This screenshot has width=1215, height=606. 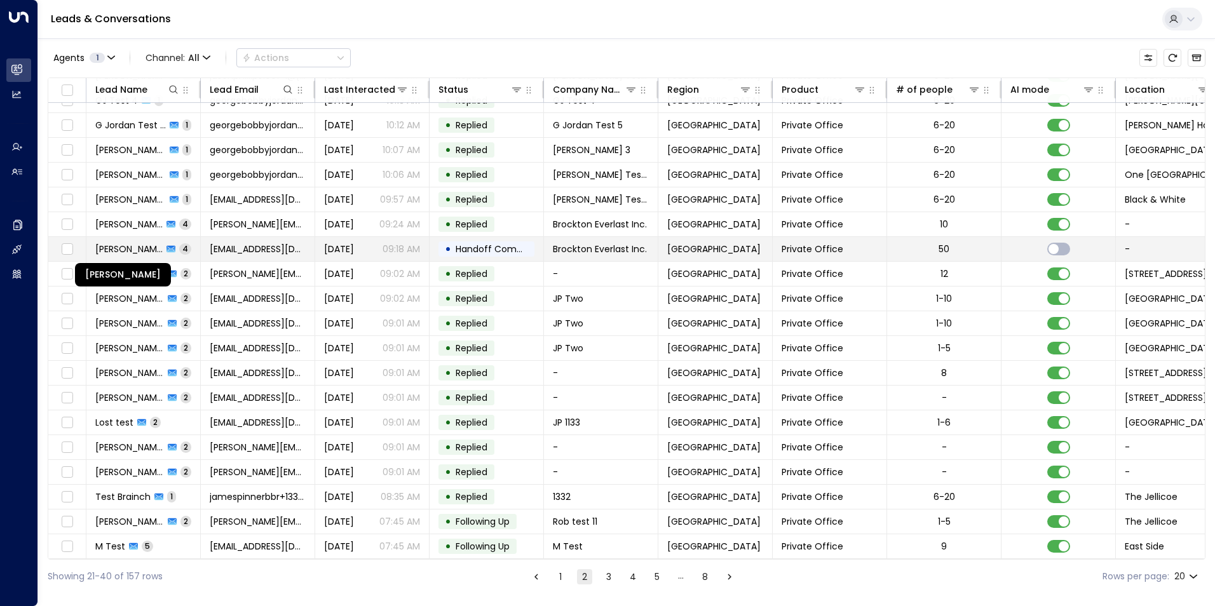 What do you see at coordinates (1196, 58) in the screenshot?
I see `button: Archived Leads` at bounding box center [1196, 58].